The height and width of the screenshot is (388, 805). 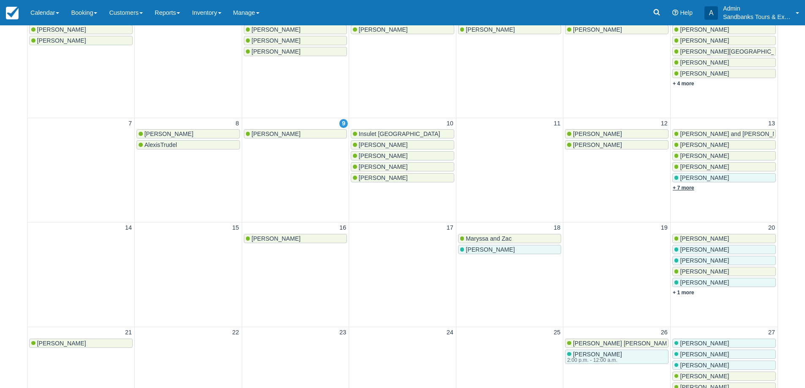 What do you see at coordinates (594, 361) in the screenshot?
I see `div: 2:00 p.m. - 12:00 a.m.` at bounding box center [594, 361].